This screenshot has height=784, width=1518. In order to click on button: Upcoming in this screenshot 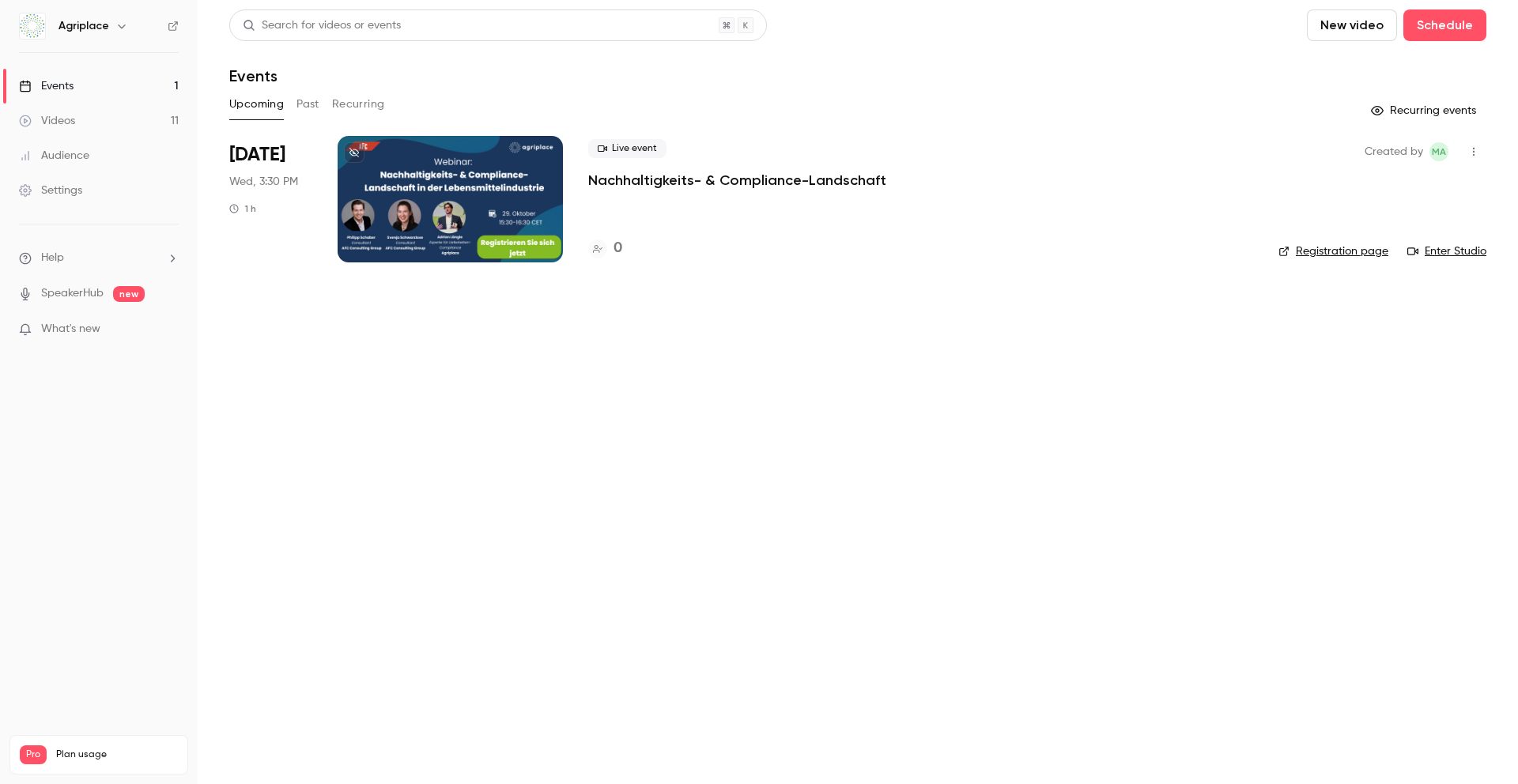, I will do `click(256, 104)`.